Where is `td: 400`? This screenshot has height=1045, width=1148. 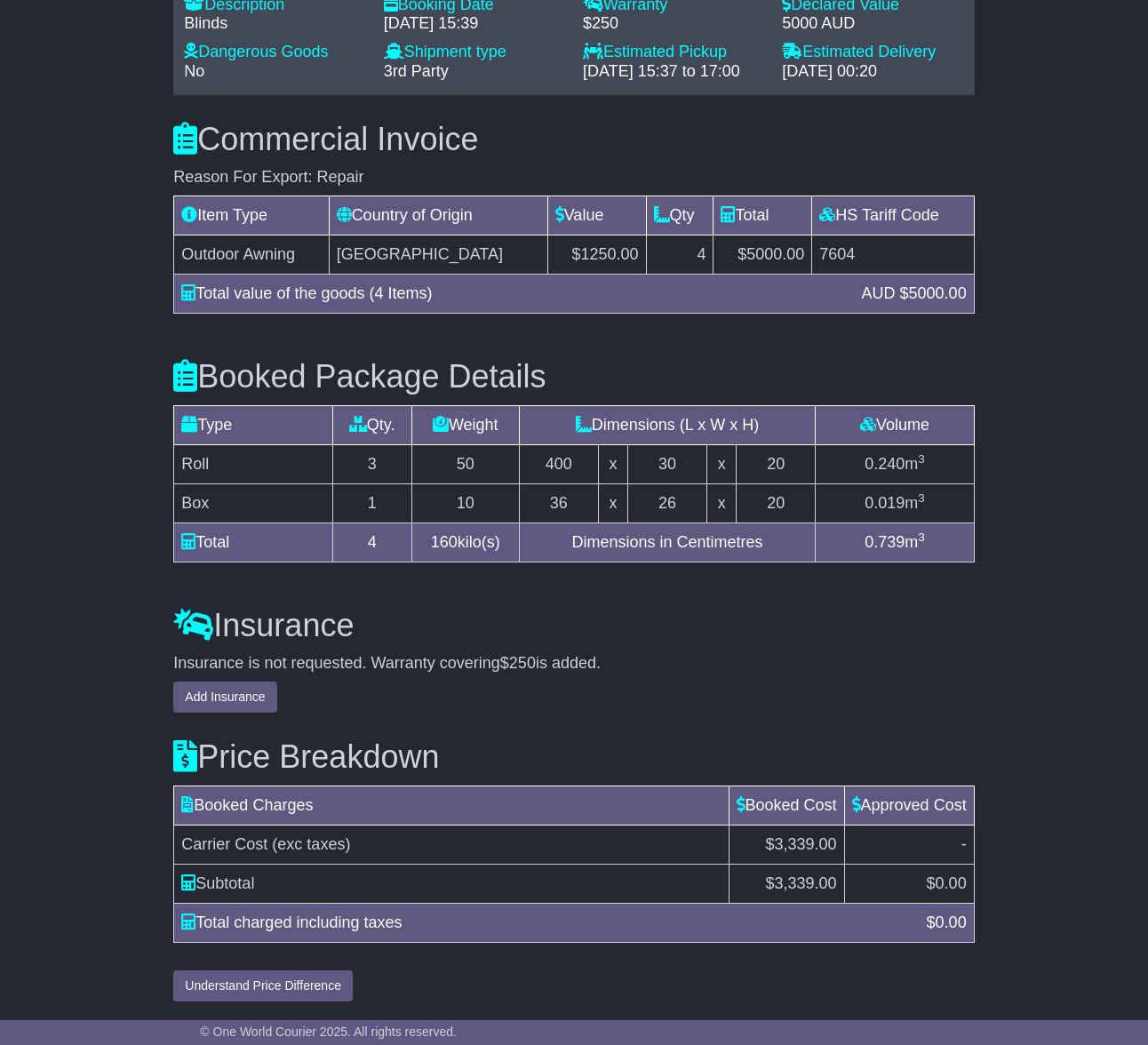
td: 400 is located at coordinates (559, 465).